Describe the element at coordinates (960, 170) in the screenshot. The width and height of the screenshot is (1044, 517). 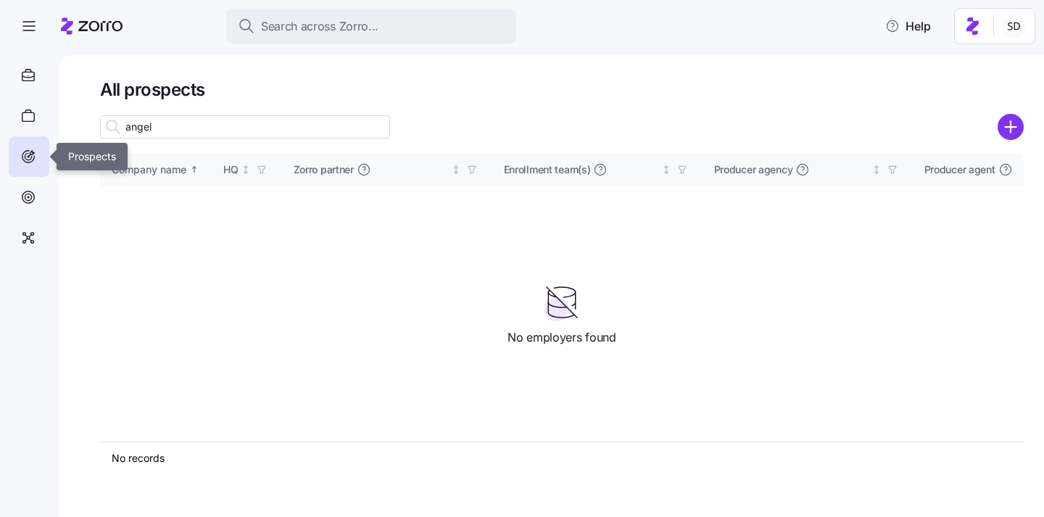
I see `span: Producer agent` at that location.